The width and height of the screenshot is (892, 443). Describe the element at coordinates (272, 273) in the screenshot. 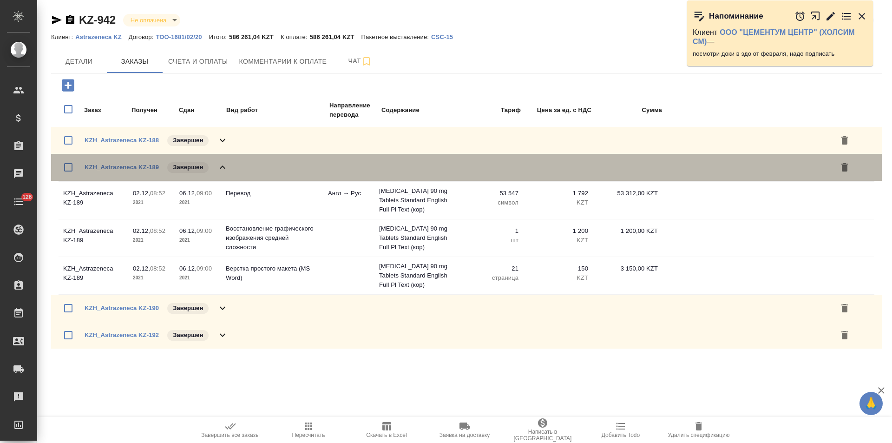

I see `p: Верстка простого макета (MS Word)` at that location.